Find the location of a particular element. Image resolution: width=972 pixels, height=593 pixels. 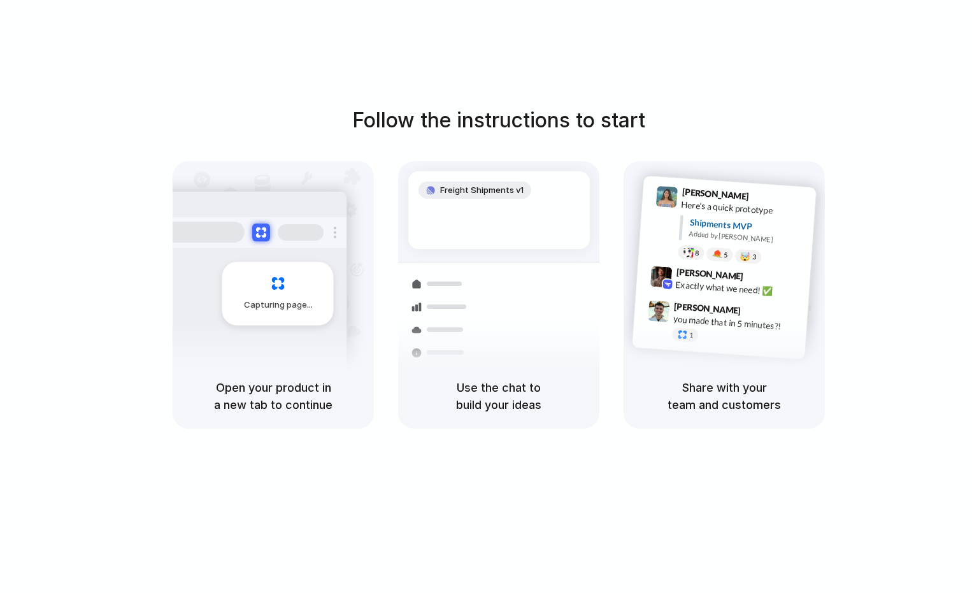

span: 9:42 AM is located at coordinates (760, 278).